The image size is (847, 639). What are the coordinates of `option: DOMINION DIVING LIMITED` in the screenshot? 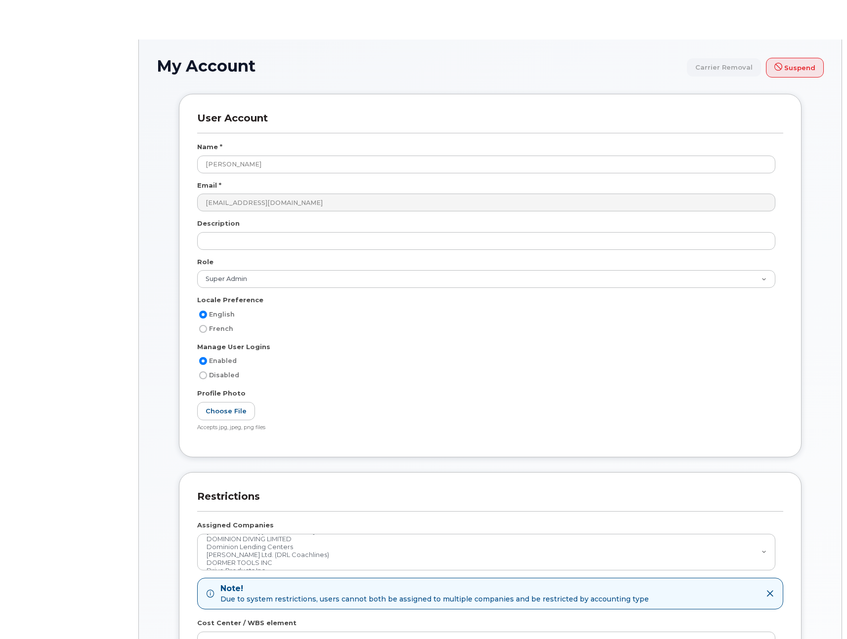 It's located at (484, 540).